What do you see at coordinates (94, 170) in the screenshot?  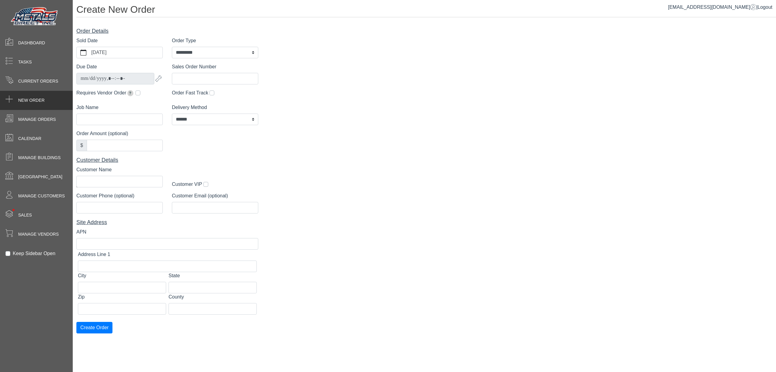 I see `label: Customer Name` at bounding box center [94, 170].